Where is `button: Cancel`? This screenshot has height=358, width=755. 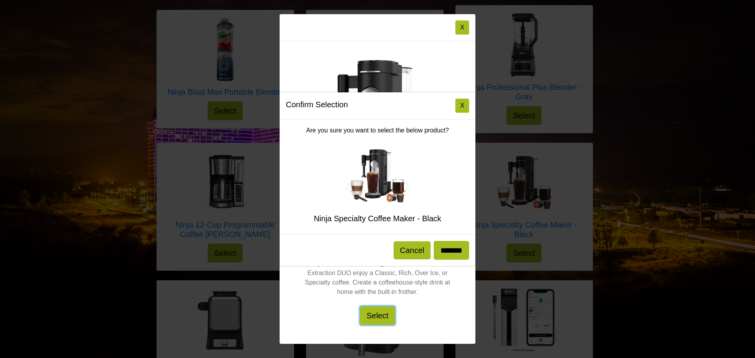 button: Cancel is located at coordinates (412, 250).